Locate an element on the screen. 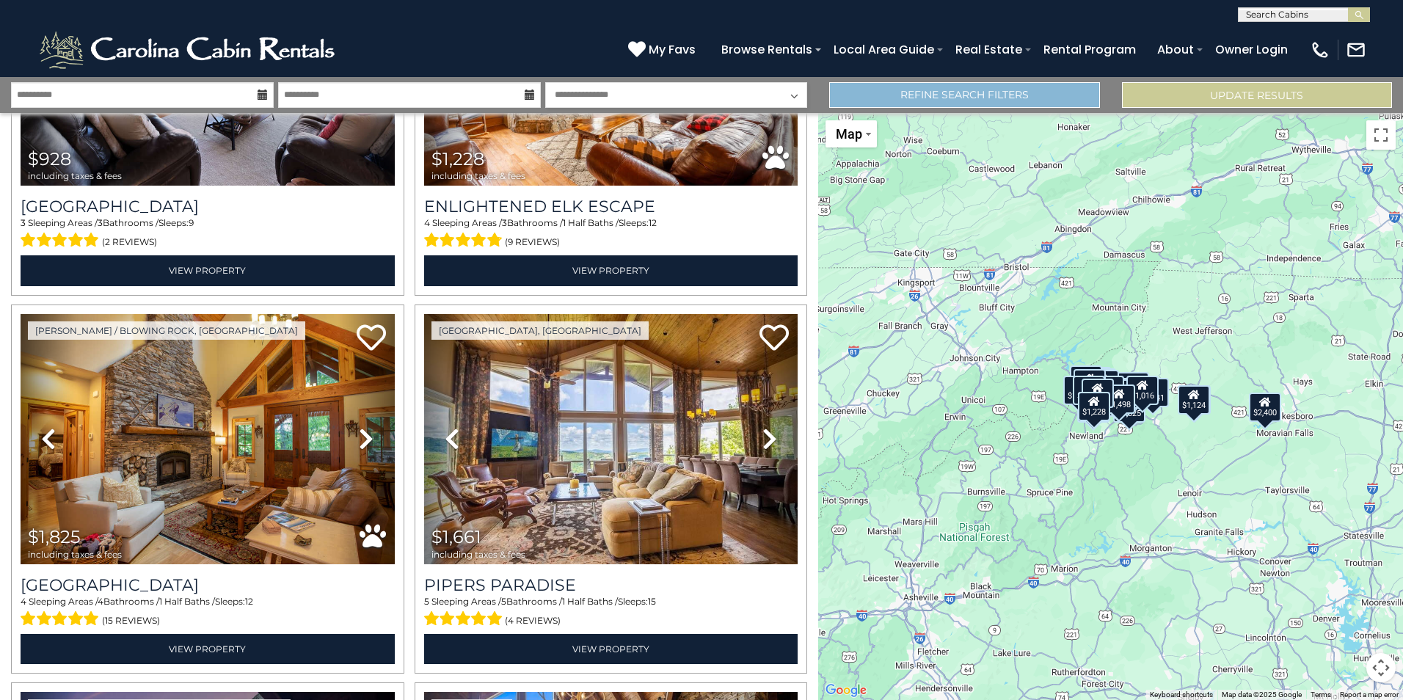  h3: Pipers Paradise is located at coordinates (611, 585).